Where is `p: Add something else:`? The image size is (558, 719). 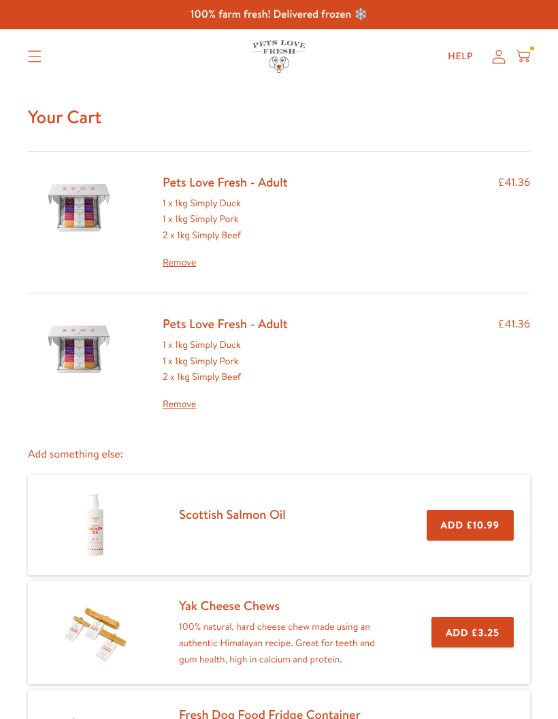
p: Add something else: is located at coordinates (279, 454).